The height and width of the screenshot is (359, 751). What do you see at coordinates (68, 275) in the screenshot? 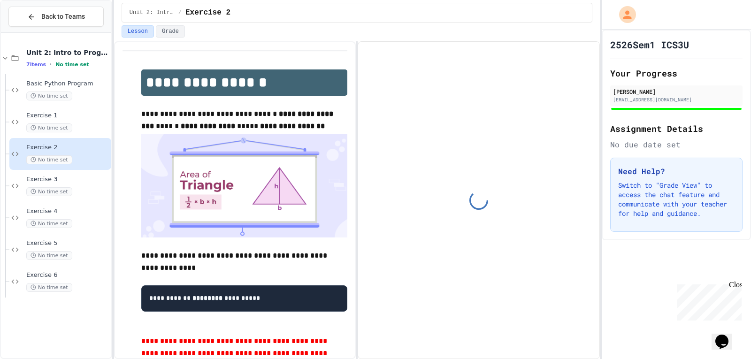
I see `span: Exercise 6` at bounding box center [68, 275].